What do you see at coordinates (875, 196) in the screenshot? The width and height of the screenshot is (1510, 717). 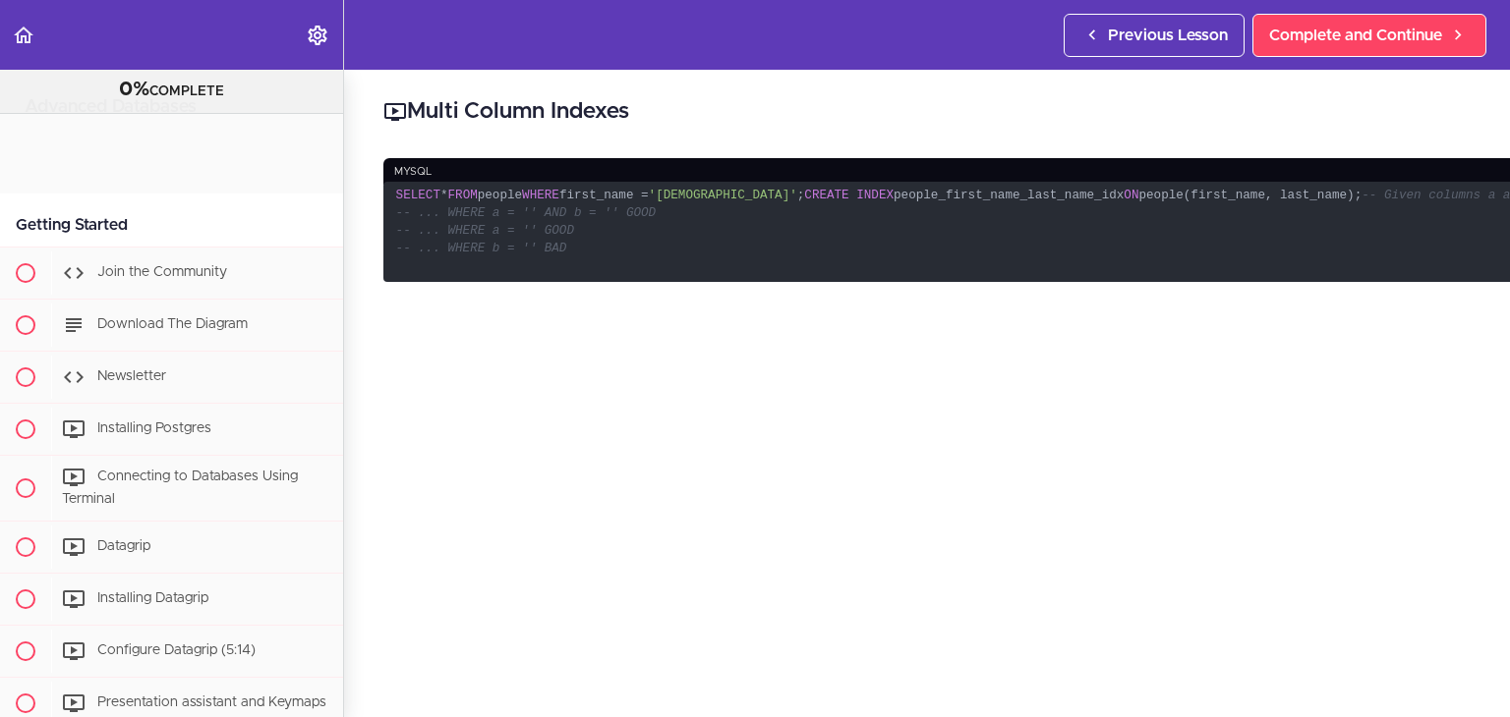 I see `span: INDEX` at bounding box center [875, 196].